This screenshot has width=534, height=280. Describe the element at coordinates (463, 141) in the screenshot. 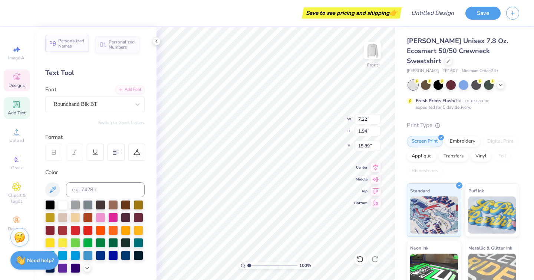

I see `div: Embroidery` at that location.